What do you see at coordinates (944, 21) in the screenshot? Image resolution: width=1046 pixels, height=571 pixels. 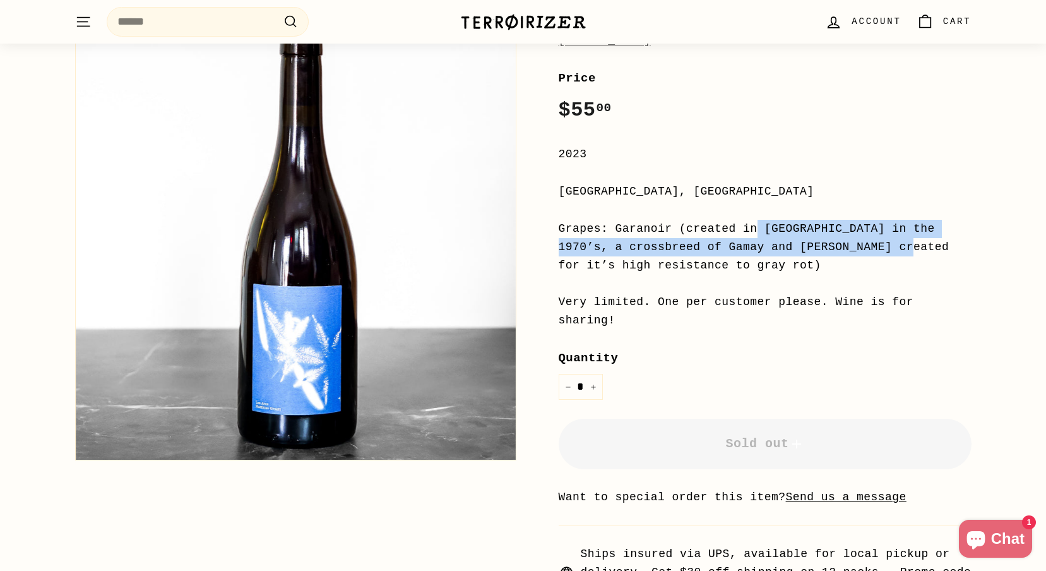 I see `a: Cart` at bounding box center [944, 21].